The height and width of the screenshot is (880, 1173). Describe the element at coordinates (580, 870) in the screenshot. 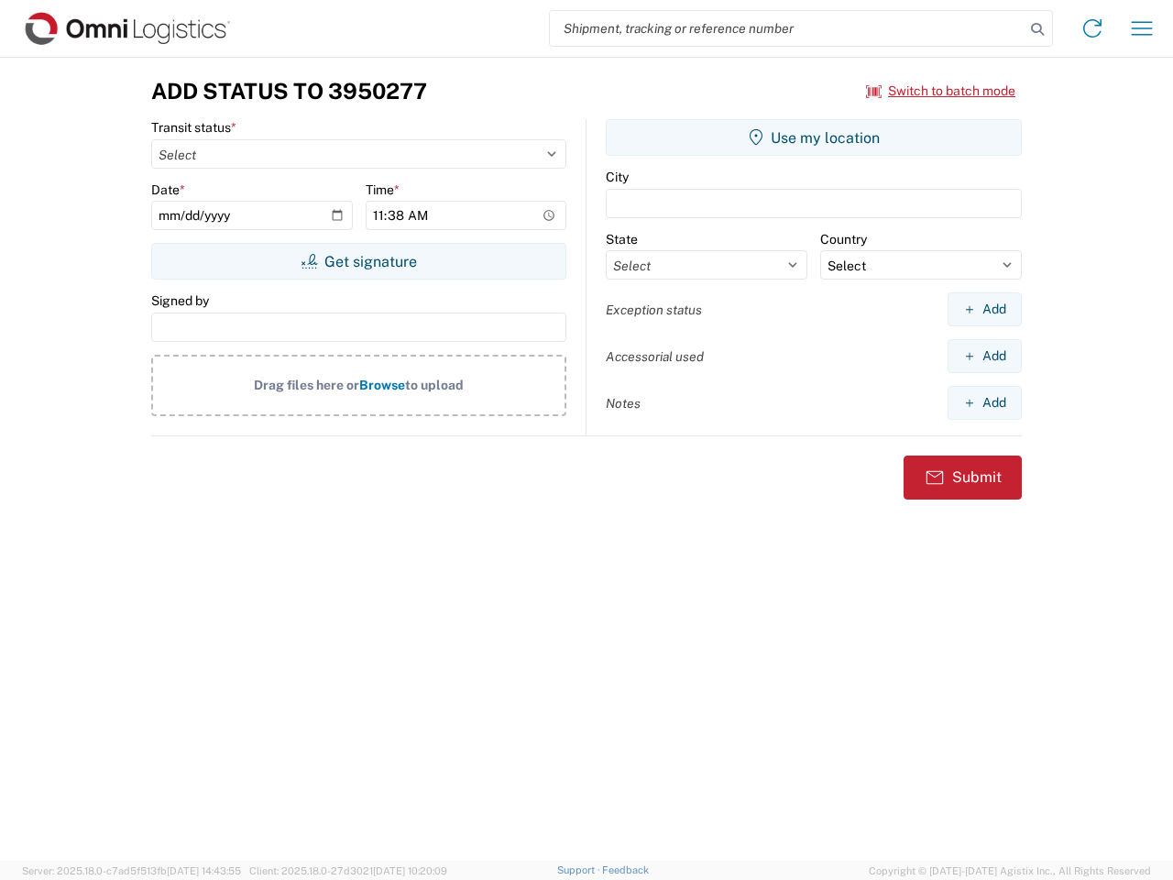

I see `a: Support` at that location.